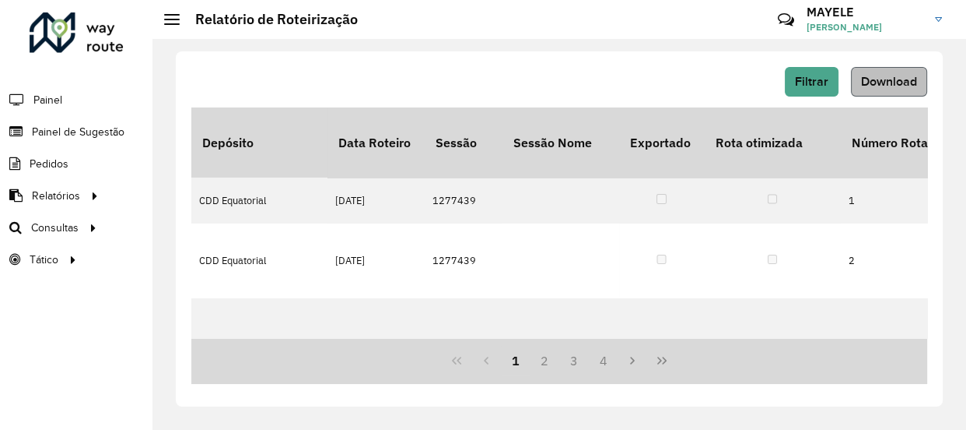 The width and height of the screenshot is (966, 430). I want to click on td: 3, so click(900, 350).